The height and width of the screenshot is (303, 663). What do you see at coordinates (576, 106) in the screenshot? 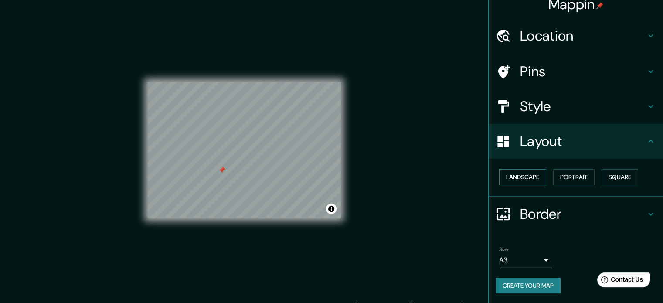
I see `div: Style` at bounding box center [576, 106].